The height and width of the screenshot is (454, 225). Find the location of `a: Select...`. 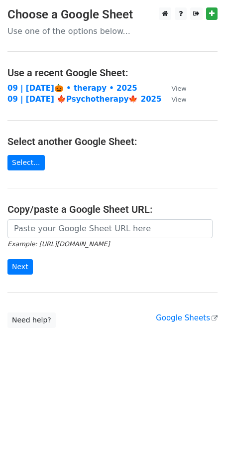

a: Select... is located at coordinates (26, 162).